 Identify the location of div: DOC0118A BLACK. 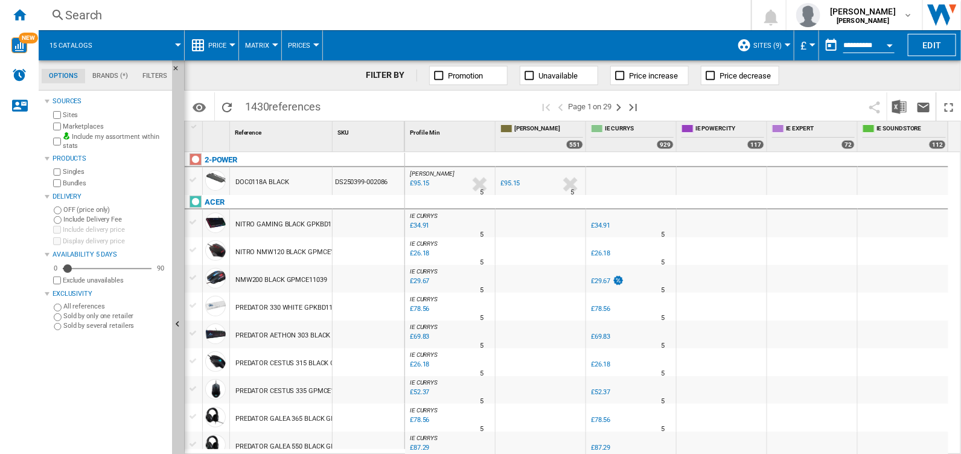
(262, 182).